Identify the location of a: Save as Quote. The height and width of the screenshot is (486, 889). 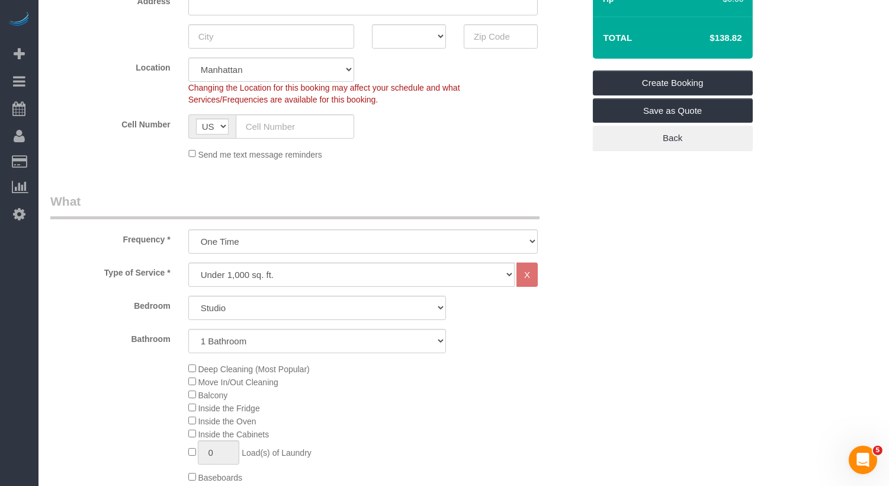
(673, 111).